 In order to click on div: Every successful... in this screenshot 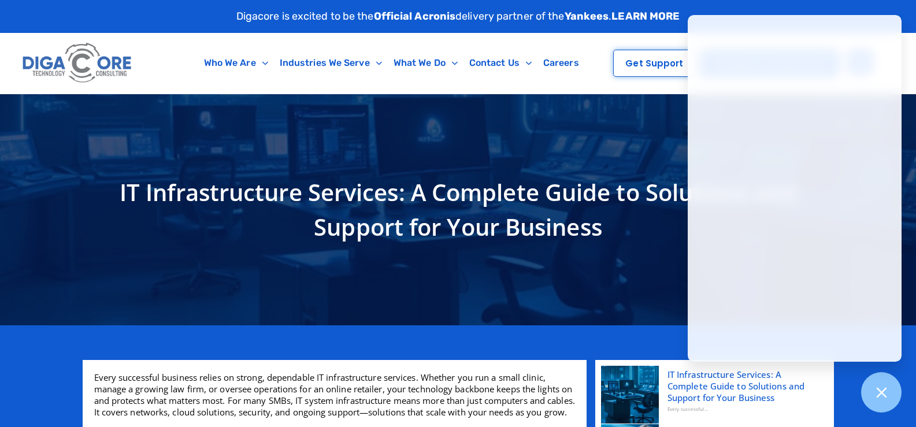, I will do `click(743, 409)`.